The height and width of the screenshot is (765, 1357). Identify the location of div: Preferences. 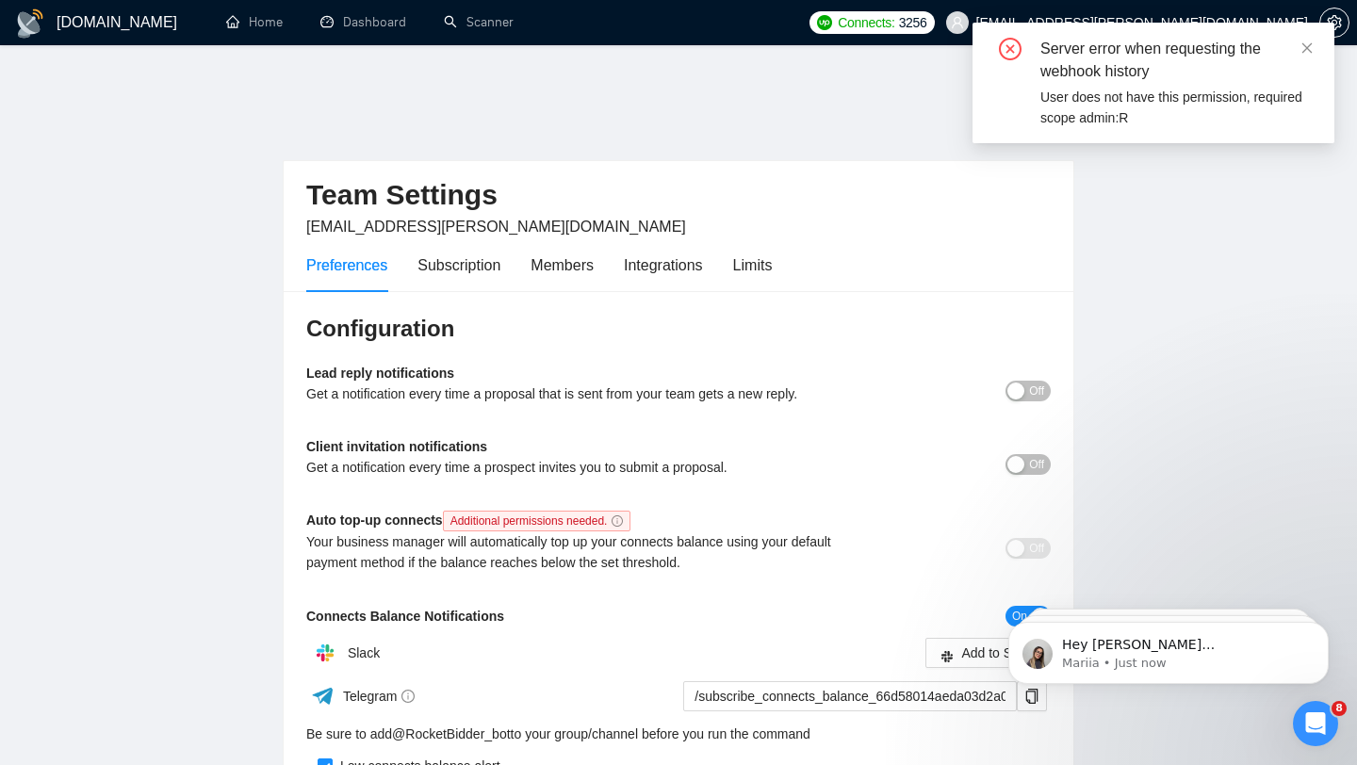
(347, 265).